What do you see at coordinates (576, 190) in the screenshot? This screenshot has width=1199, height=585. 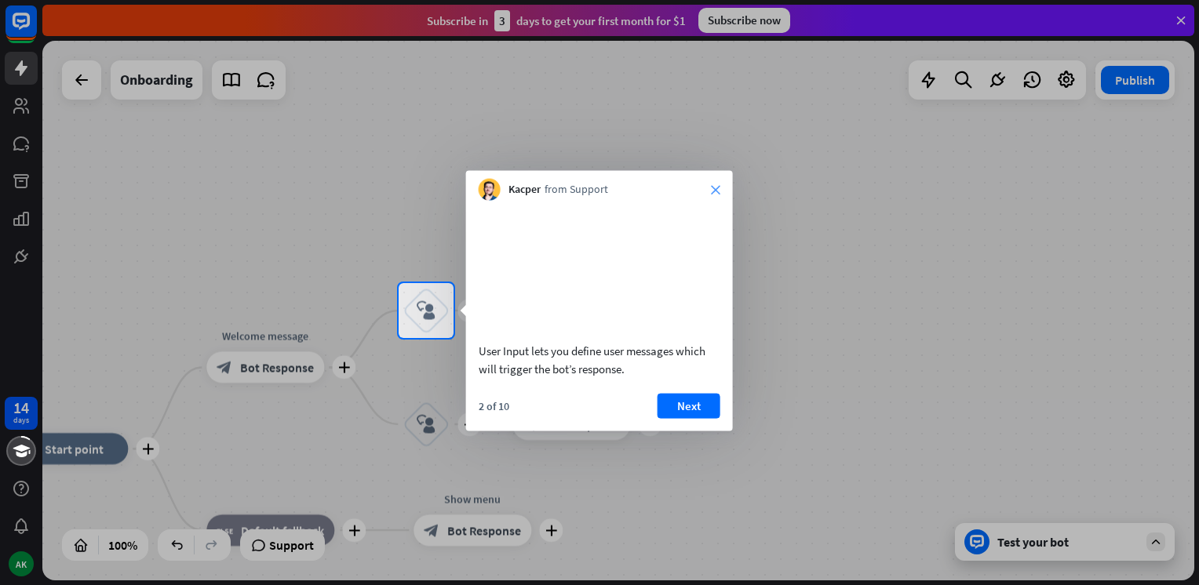 I see `span: from Support` at bounding box center [576, 190].